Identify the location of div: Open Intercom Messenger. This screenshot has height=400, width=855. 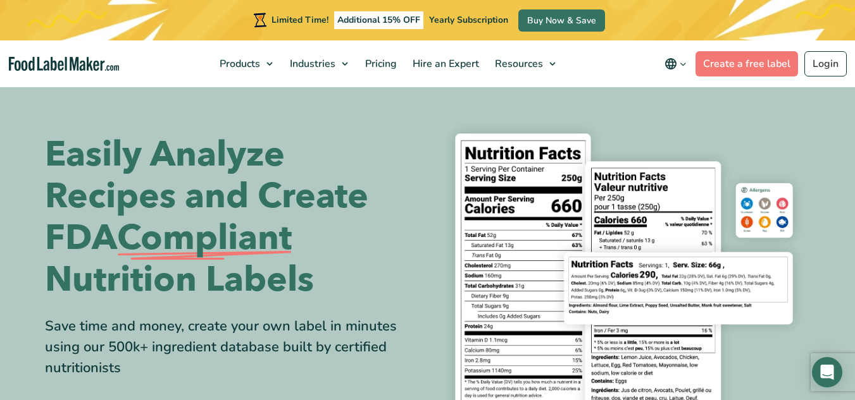
(827, 373).